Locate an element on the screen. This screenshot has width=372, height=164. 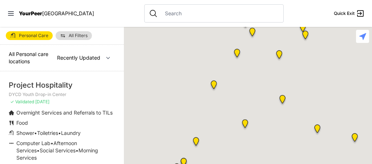
span: All Filters is located at coordinates (78, 36).